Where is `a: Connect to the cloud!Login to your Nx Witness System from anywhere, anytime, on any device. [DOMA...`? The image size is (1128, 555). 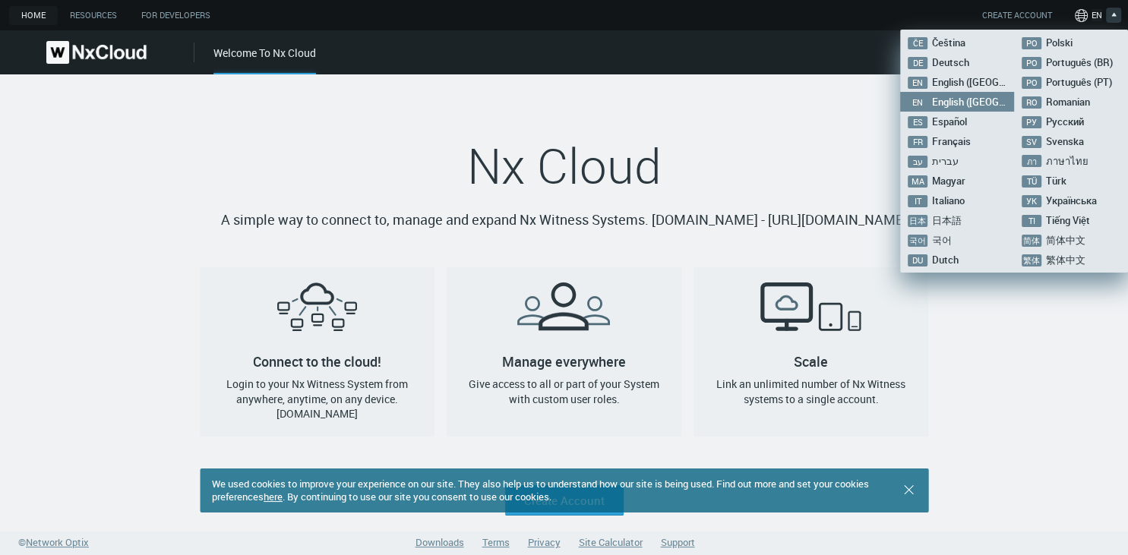 a: Connect to the cloud!Login to your Nx Witness System from anywhere, anytime, on any device. [DOMA... is located at coordinates (317, 352).